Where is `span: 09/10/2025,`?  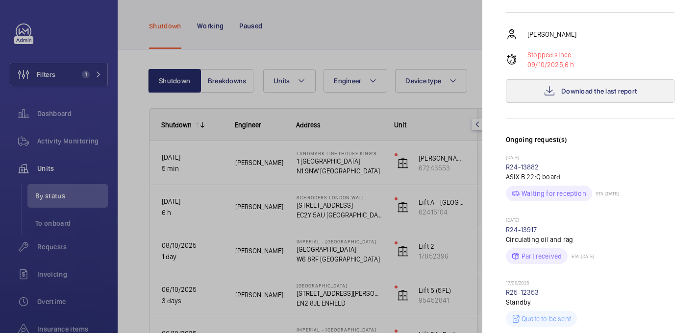
span: 09/10/2025, is located at coordinates (546, 65).